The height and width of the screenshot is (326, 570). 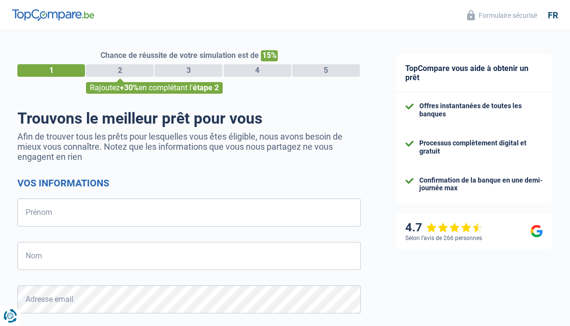 What do you see at coordinates (474, 73) in the screenshot?
I see `div: TopCompare vous aide à obtenir un prêt` at bounding box center [474, 73].